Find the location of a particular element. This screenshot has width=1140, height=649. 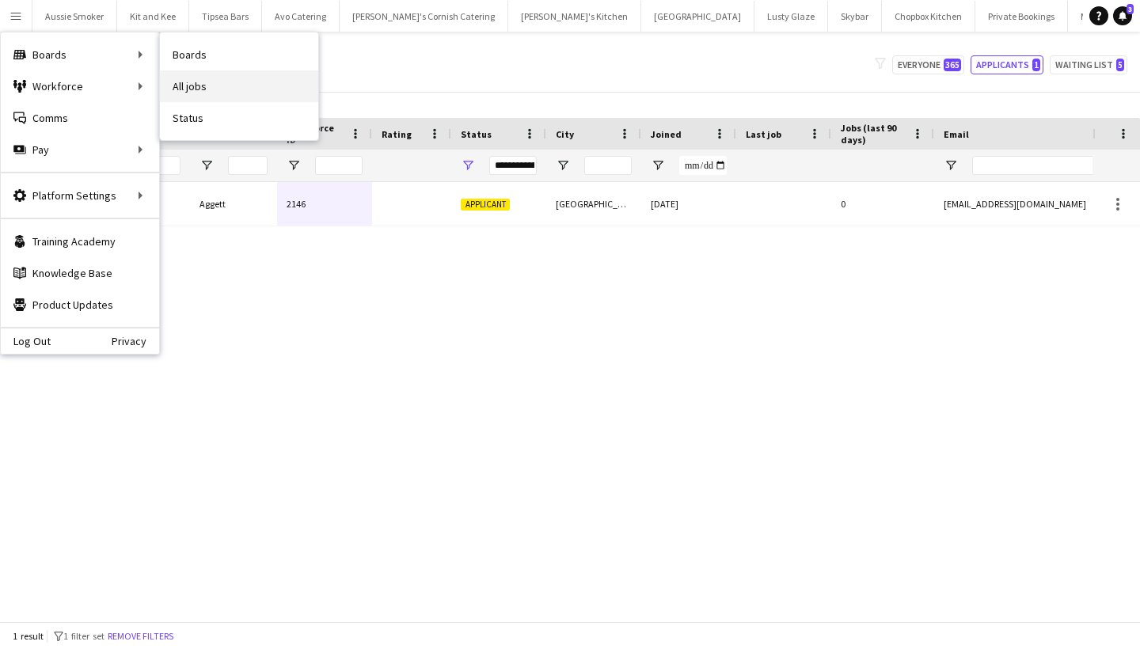

input: Workforce ID Filter Input is located at coordinates (339, 165).